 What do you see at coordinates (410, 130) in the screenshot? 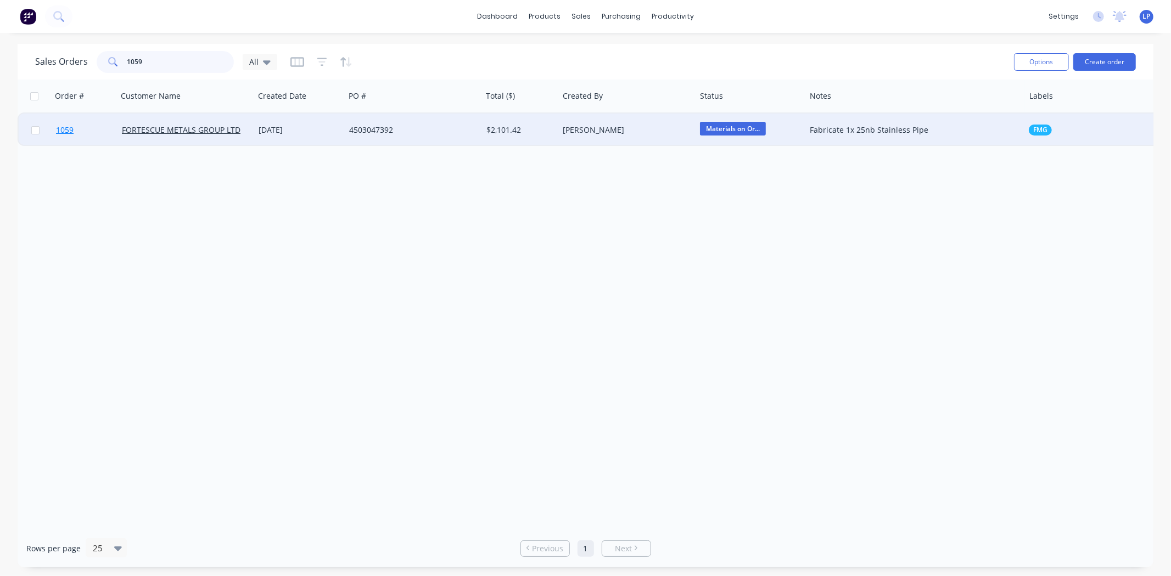
I see `div: 4503047392` at bounding box center [410, 130].